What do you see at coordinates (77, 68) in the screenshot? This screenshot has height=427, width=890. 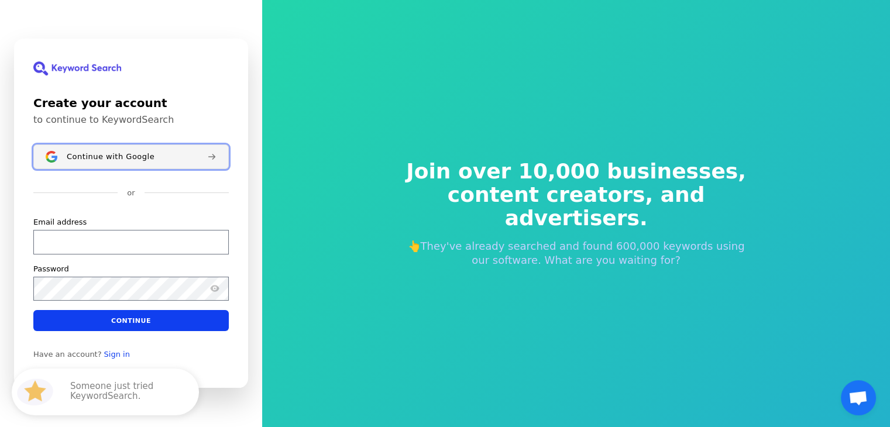 I see `img: KeywordSearch` at bounding box center [77, 68].